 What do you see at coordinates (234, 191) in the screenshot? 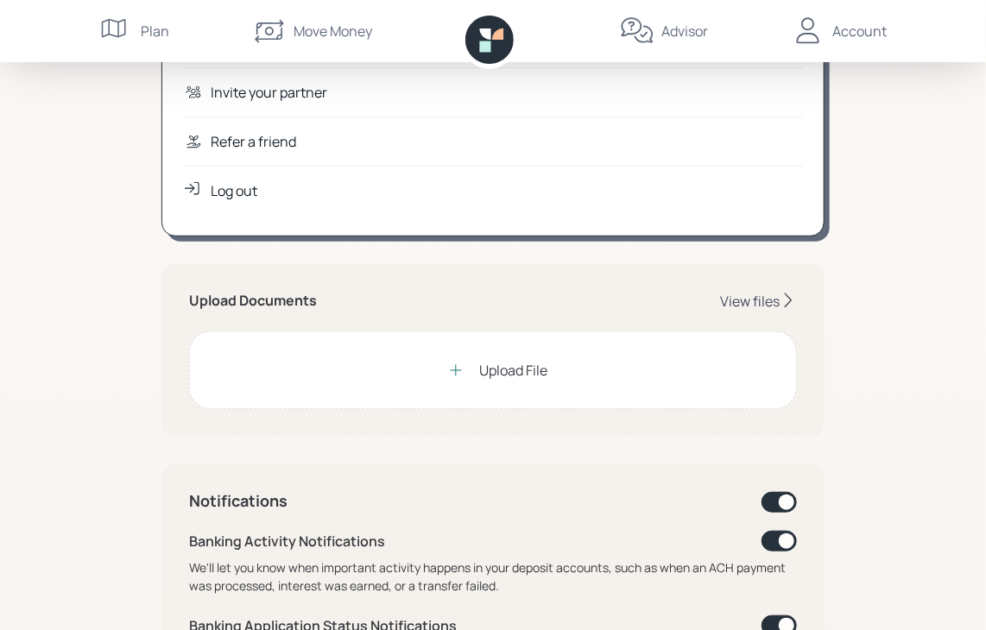
I see `div: Log out` at bounding box center [234, 191].